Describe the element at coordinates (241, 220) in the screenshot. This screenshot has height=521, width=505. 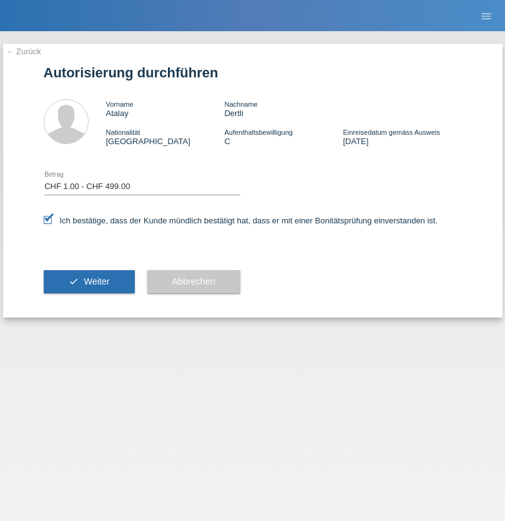
I see `label: Ich bestätige, dass der Kunde mündlich bestätigt hat, dass er mit einer Bonitätsprüfung einversta...` at that location.